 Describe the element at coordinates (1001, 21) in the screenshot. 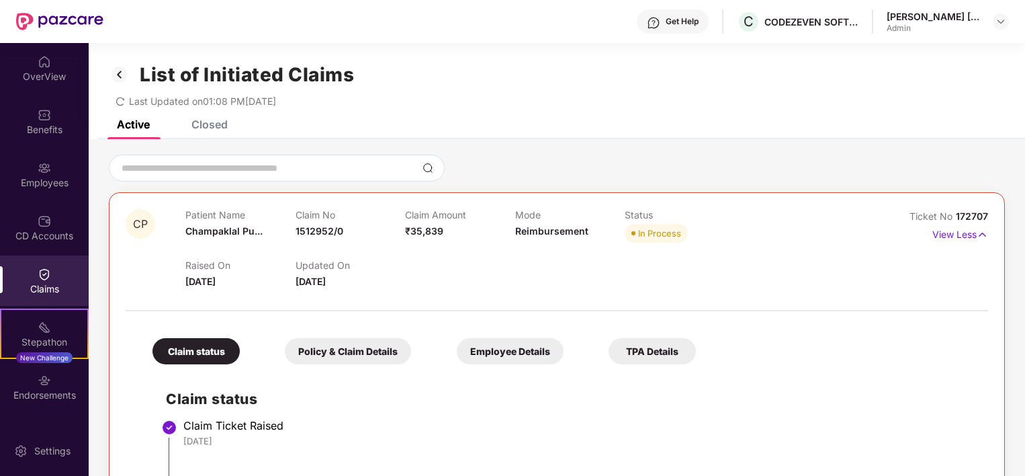

I see `img: svg+xml;base64,PHN2ZyBpZD0iRHJvcGRvd24tMzJ4MzIiIHhtbG5zPSJodHRwOi8vd3d3LnczLm9yZy8yMDAwL3N2ZyIgd2...` at that location.